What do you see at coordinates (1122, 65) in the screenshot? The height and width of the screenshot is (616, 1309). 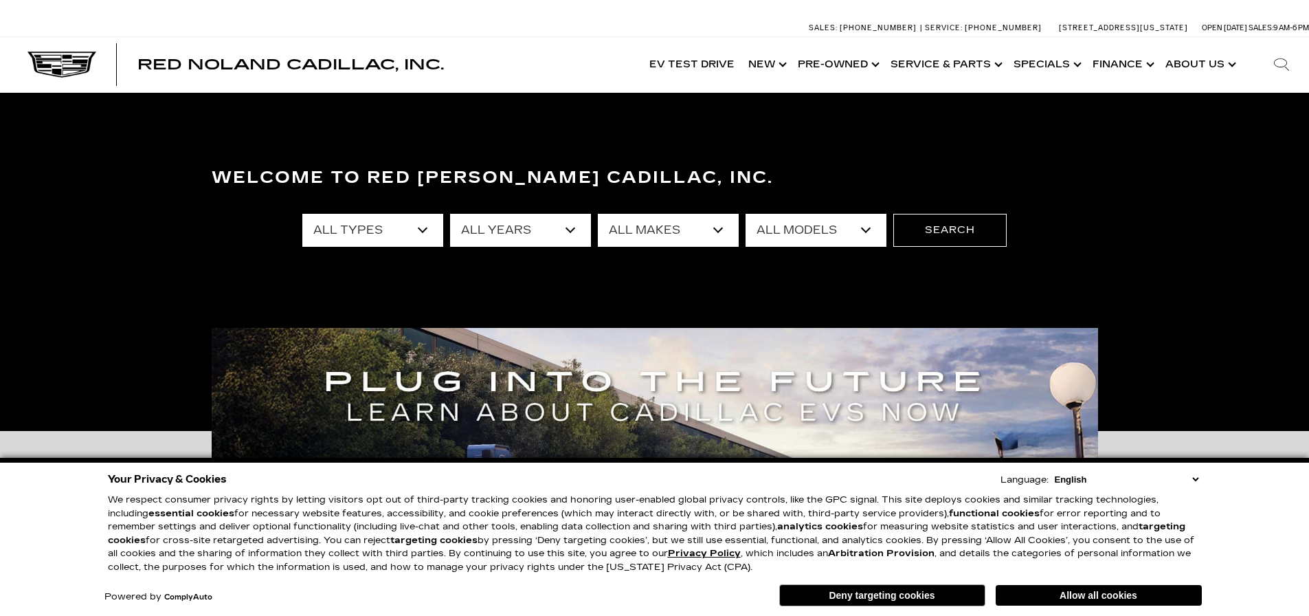 I see `a: Finance` at bounding box center [1122, 65].